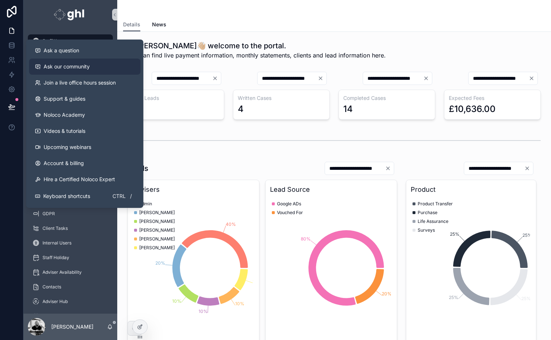  Describe the element at coordinates (193, 190) in the screenshot. I see `h3: Advisers` at that location.